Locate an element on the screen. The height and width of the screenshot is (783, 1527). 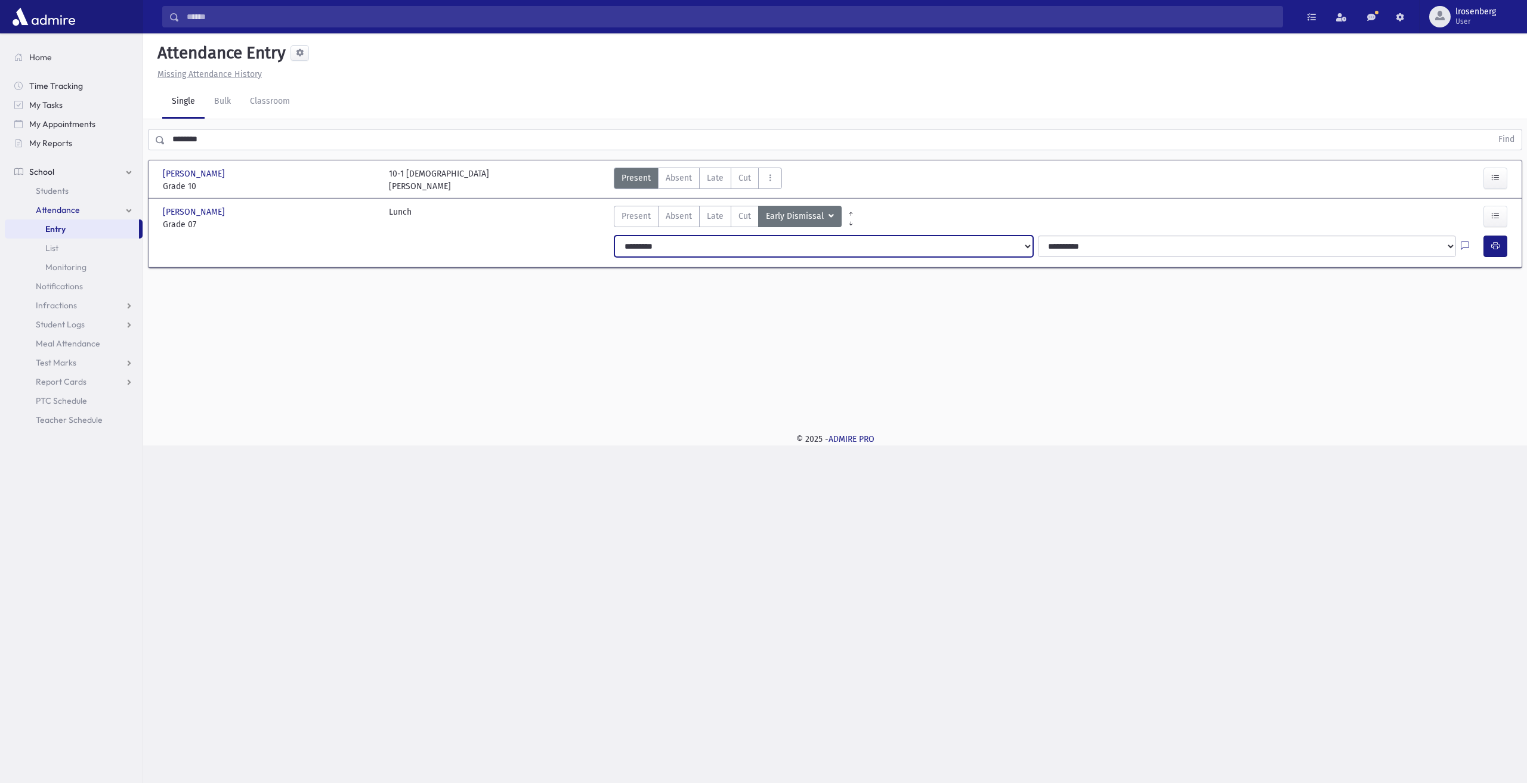
div: Lunch is located at coordinates (400, 218).